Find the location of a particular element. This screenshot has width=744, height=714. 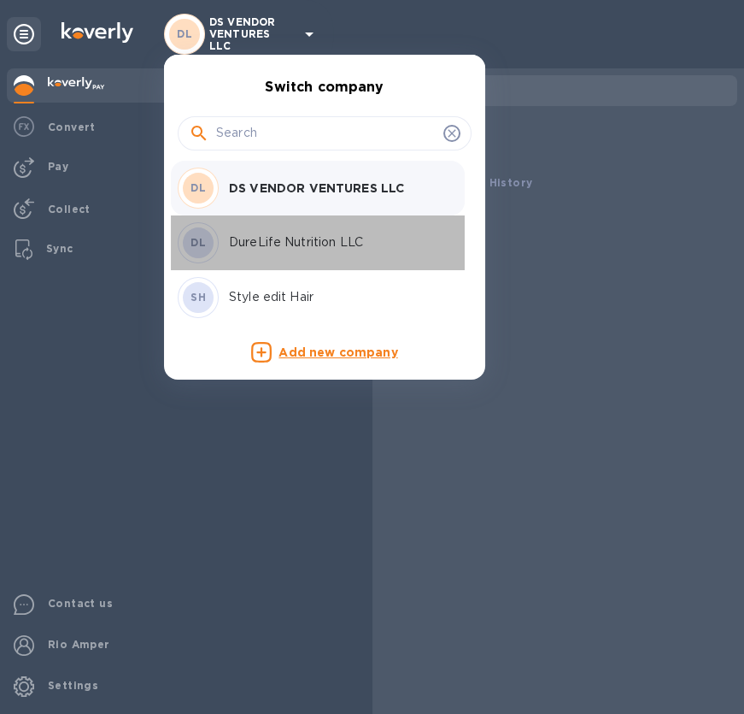

input: Search is located at coordinates (326, 133).